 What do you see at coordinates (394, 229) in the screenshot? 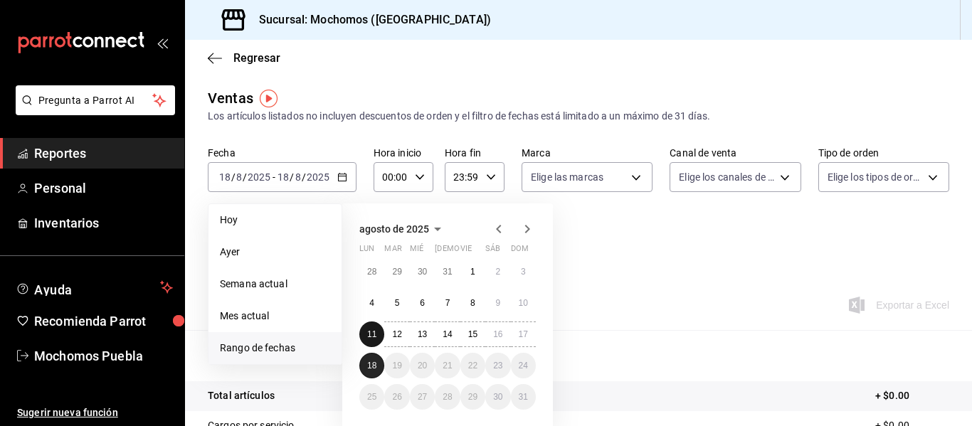
I see `span: agosto de 2025` at bounding box center [394, 229].